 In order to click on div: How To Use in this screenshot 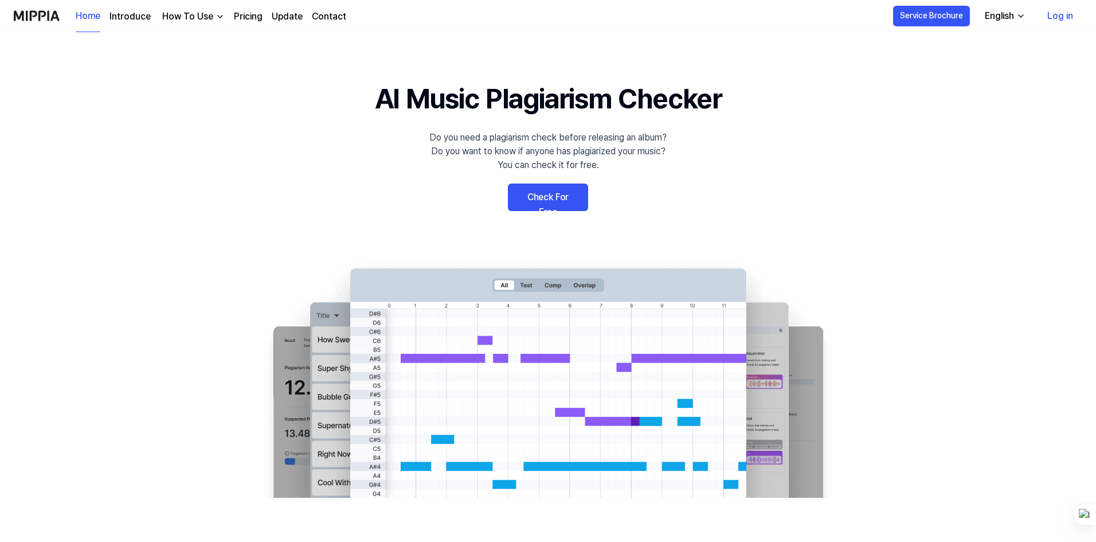, I will do `click(188, 17)`.